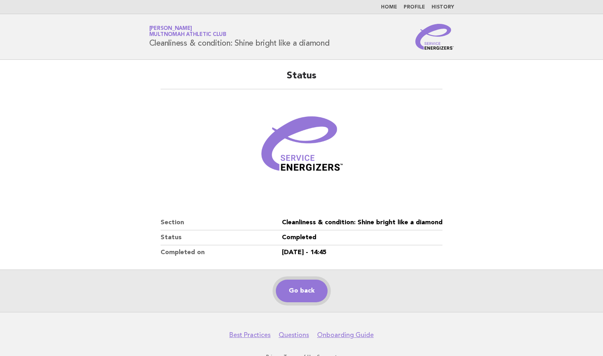 This screenshot has height=356, width=603. Describe the element at coordinates (293, 335) in the screenshot. I see `a: Questions` at that location.